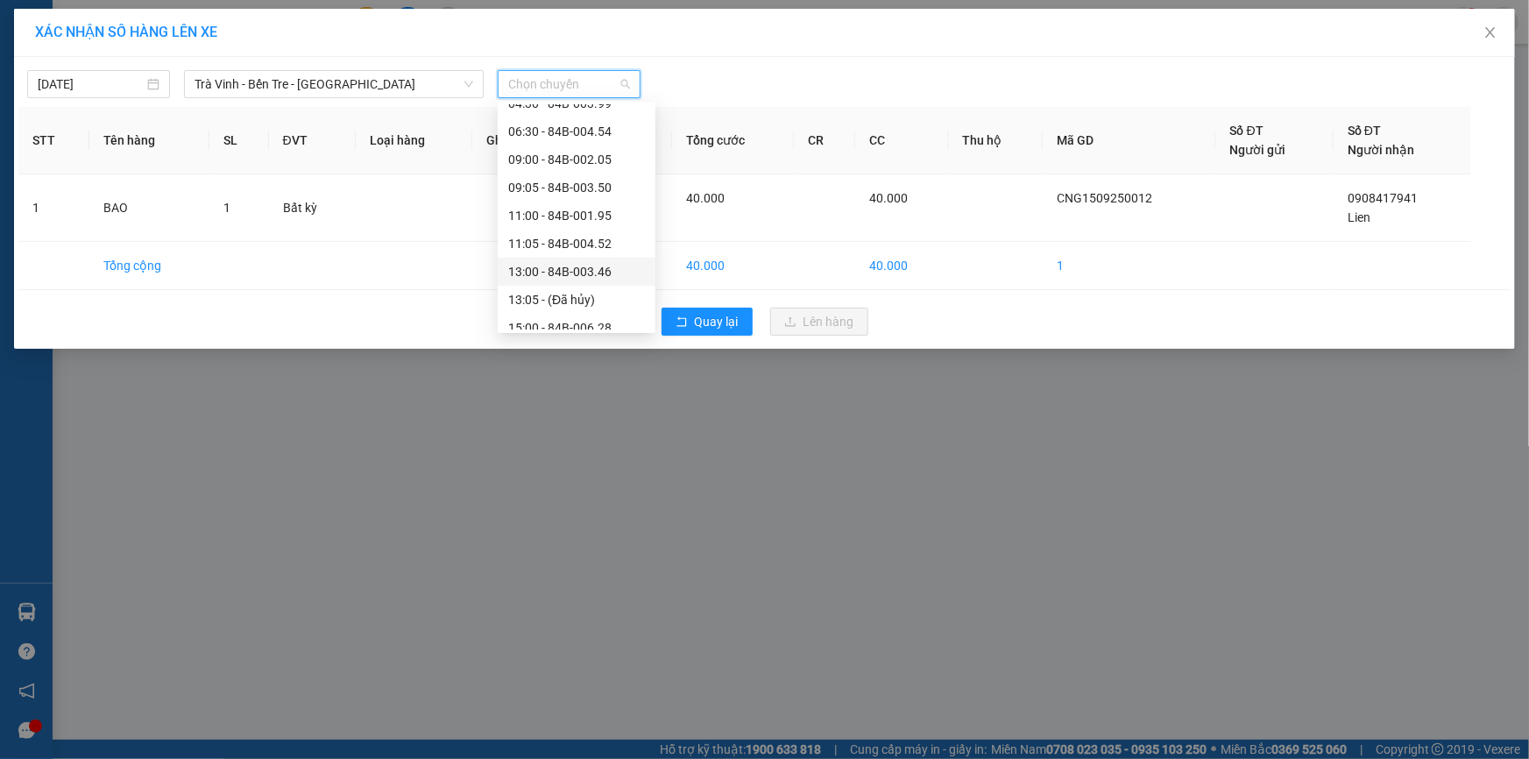  Describe the element at coordinates (1258, 150) in the screenshot. I see `span: Người gửi` at that location.